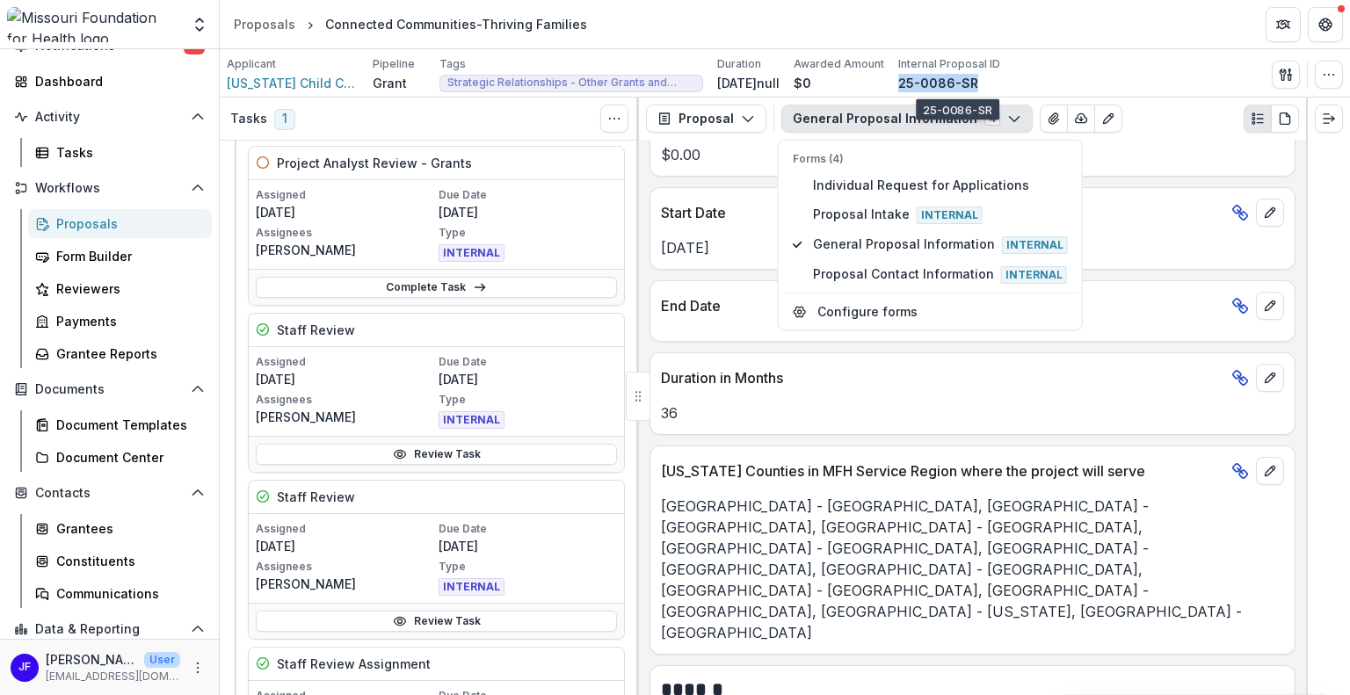 The height and width of the screenshot is (695, 1350). What do you see at coordinates (706, 119) in the screenshot?
I see `button: Proposal` at bounding box center [706, 119].